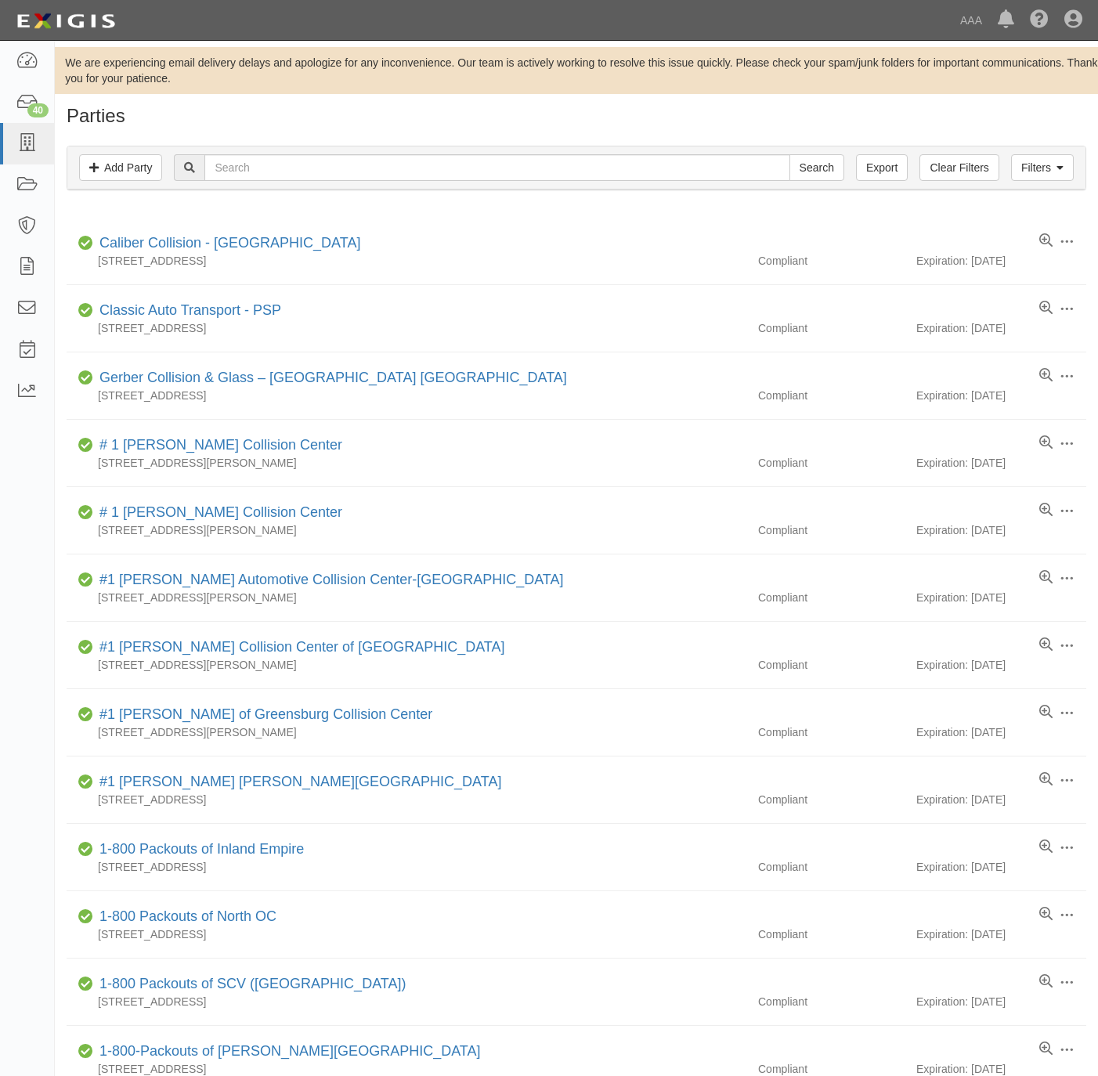 Image resolution: width=1098 pixels, height=1076 pixels. I want to click on div: Classic Auto Transport - PSP, so click(187, 311).